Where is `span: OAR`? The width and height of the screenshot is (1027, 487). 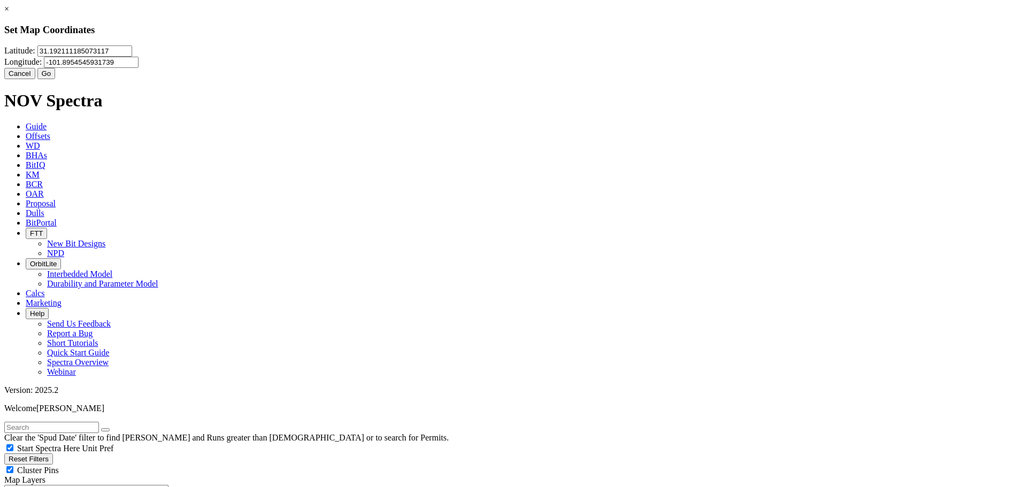 span: OAR is located at coordinates (35, 194).